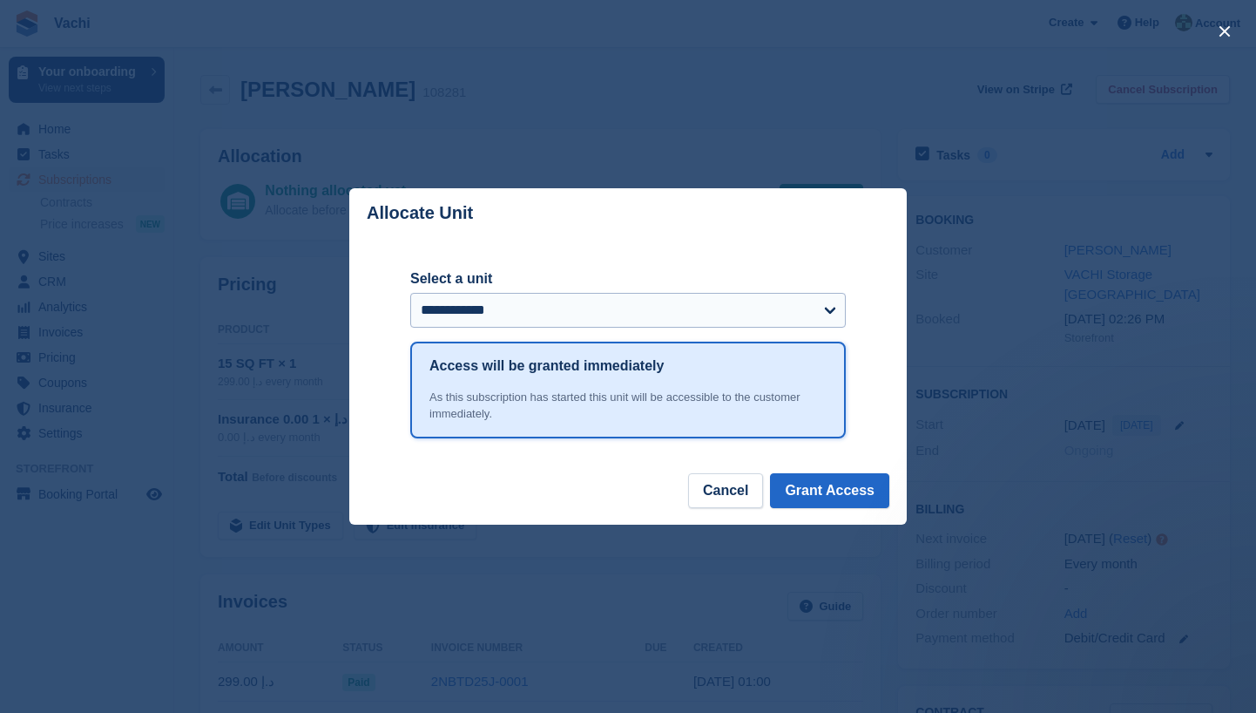 The width and height of the screenshot is (1256, 713). What do you see at coordinates (546, 366) in the screenshot?
I see `h1: Access will be granted immediately` at bounding box center [546, 366].